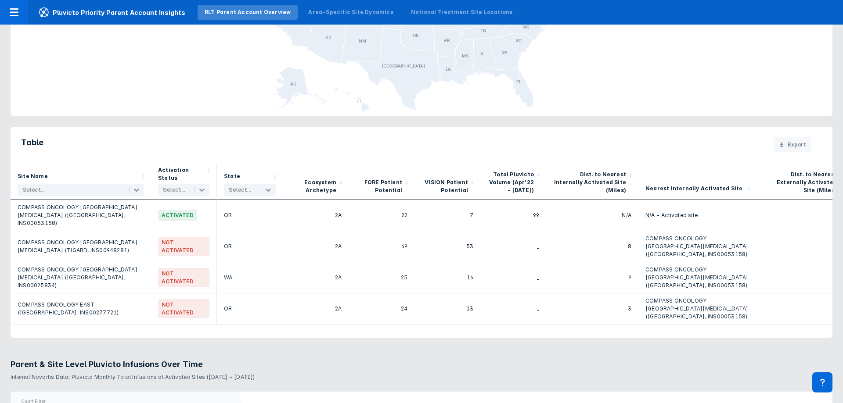 This screenshot has width=843, height=403. Describe the element at coordinates (248, 12) in the screenshot. I see `div: RLT Parent Account Overview` at that location.